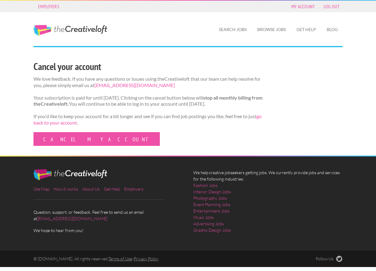 The image size is (376, 271). What do you see at coordinates (212, 192) in the screenshot?
I see `a: Interior Design Jobs` at bounding box center [212, 192].